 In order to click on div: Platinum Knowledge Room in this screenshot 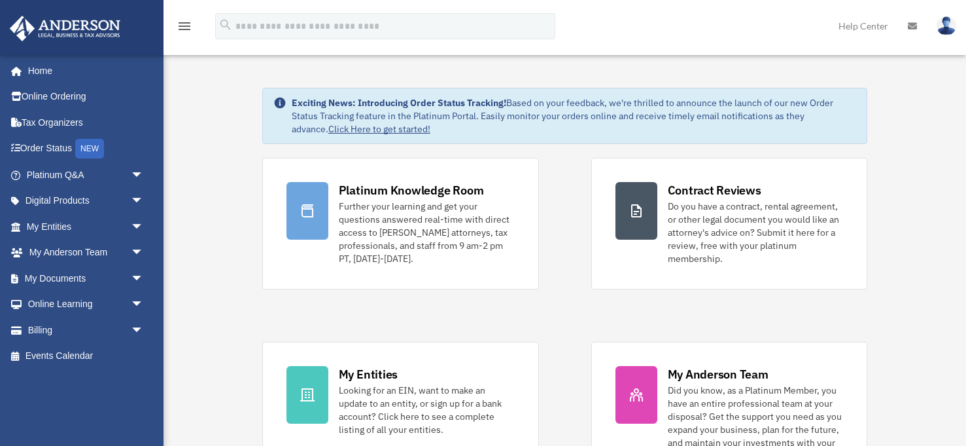, I will do `click(412, 190)`.